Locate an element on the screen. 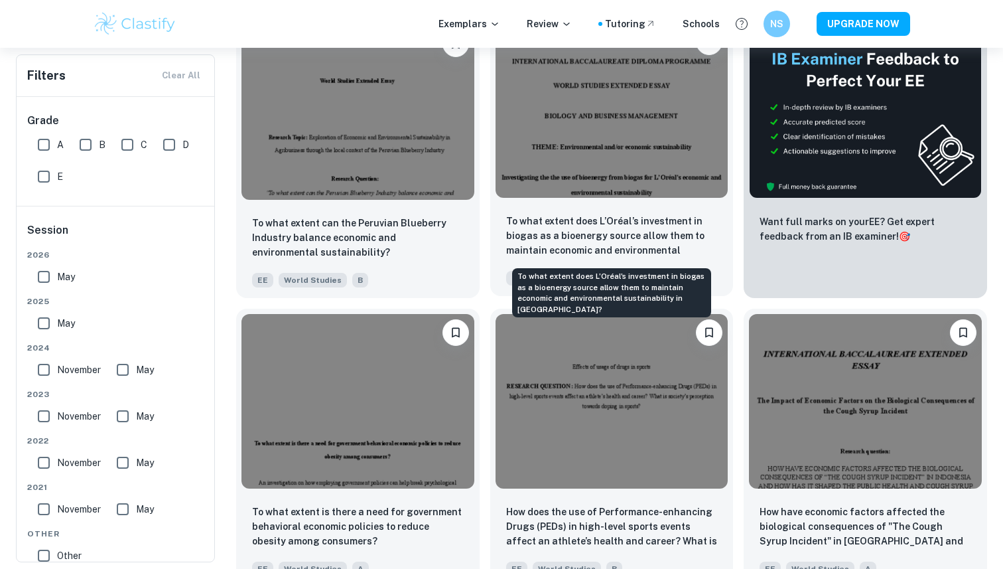 The image size is (1003, 569). h6: Grade is located at coordinates (116, 121).